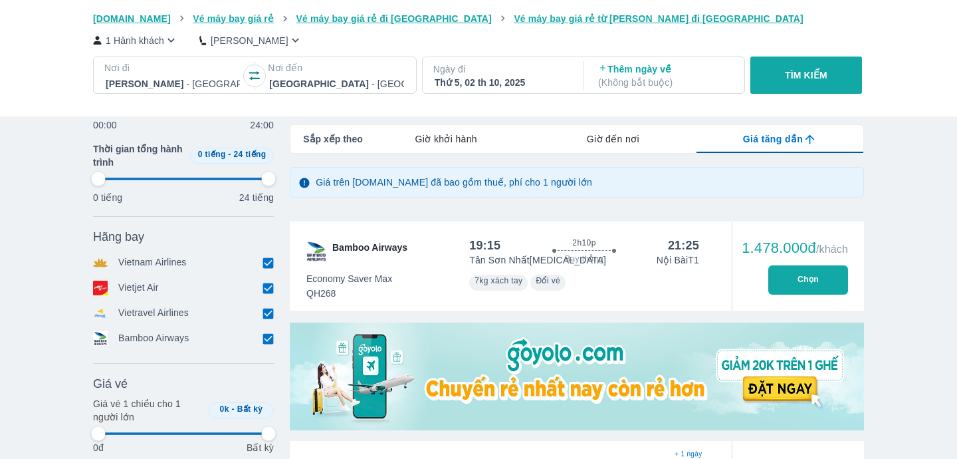 This screenshot has width=957, height=459. What do you see at coordinates (136, 40) in the screenshot?
I see `button: 1 Hành khách` at bounding box center [136, 40].